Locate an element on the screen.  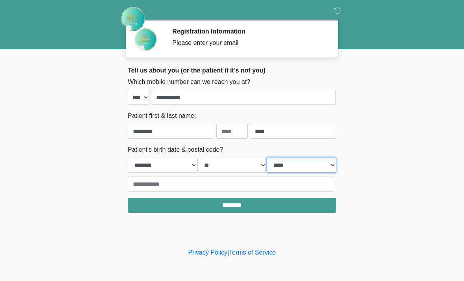
label: Patient first & last name: is located at coordinates (162, 116).